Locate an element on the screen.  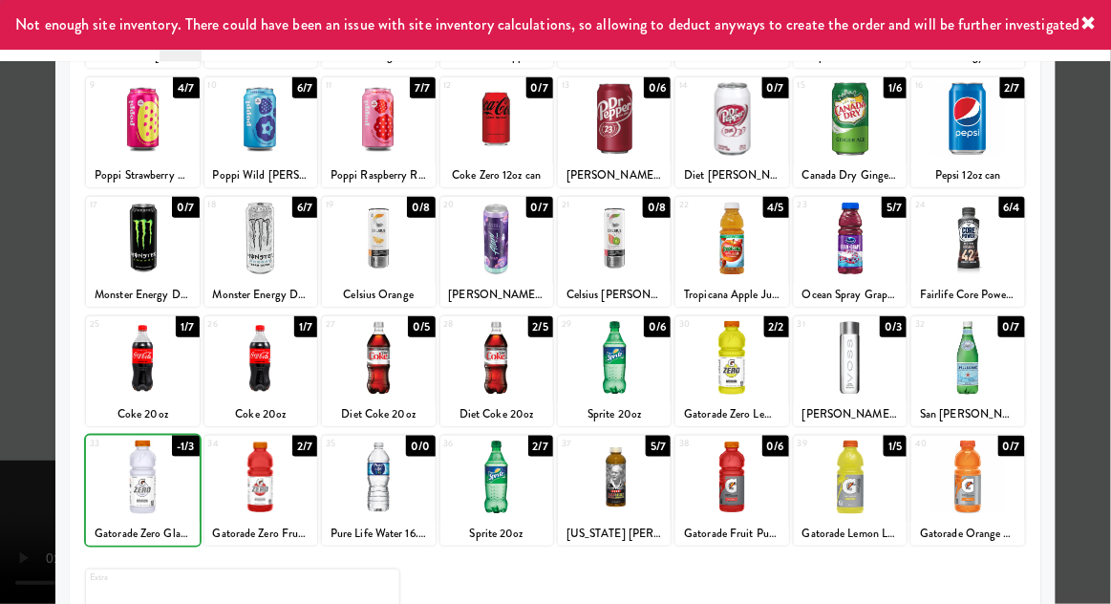
div: 4/5 is located at coordinates (776, 207).